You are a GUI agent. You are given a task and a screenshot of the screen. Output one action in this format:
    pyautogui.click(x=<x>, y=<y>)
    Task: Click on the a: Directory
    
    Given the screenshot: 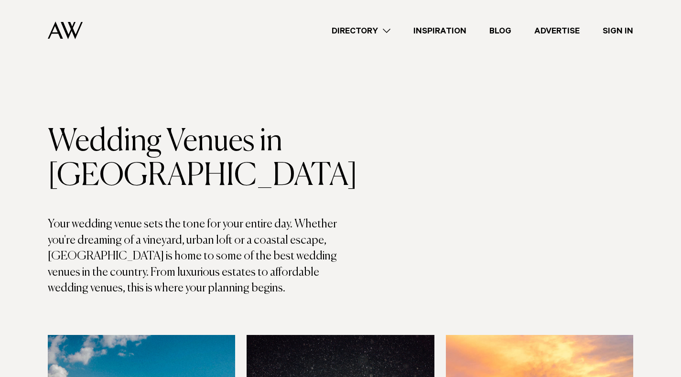 What is the action you would take?
    pyautogui.click(x=361, y=31)
    